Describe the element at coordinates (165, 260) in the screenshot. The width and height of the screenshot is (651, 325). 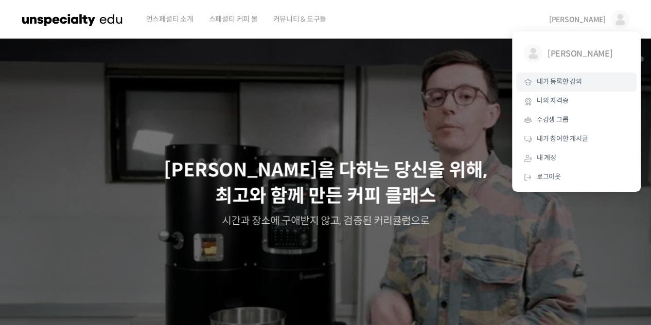
I see `span: 설정` at that location.